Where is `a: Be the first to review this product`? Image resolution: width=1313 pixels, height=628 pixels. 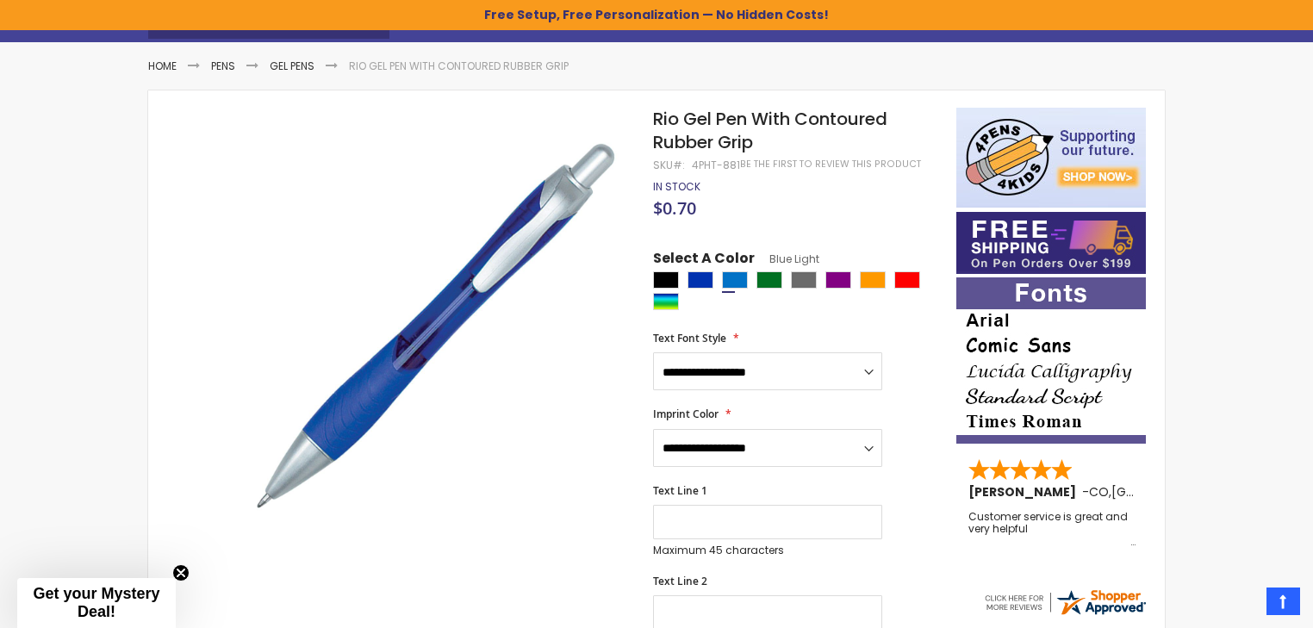
a: Be the first to review this product is located at coordinates (831, 164).